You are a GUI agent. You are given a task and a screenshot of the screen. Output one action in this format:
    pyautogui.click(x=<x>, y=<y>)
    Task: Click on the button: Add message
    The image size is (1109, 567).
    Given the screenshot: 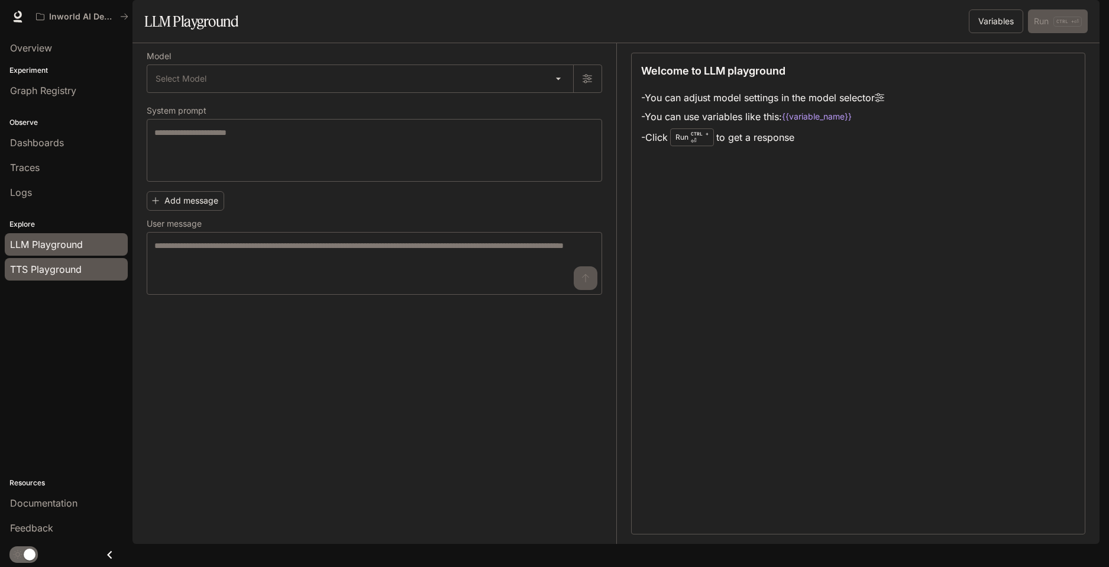 What is the action you would take?
    pyautogui.click(x=185, y=201)
    